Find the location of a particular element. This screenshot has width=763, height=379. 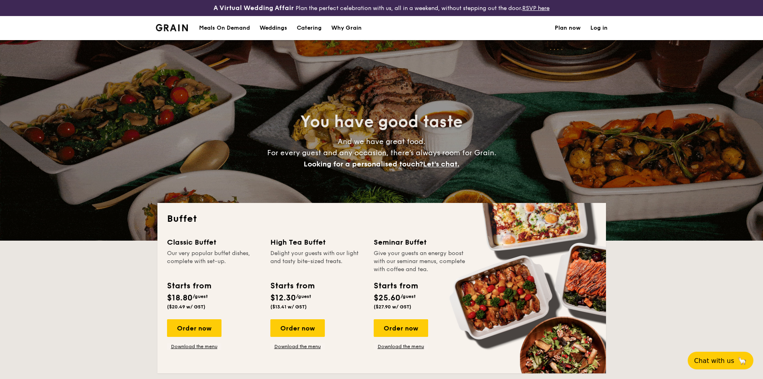

span: $12.30 is located at coordinates (283, 298).